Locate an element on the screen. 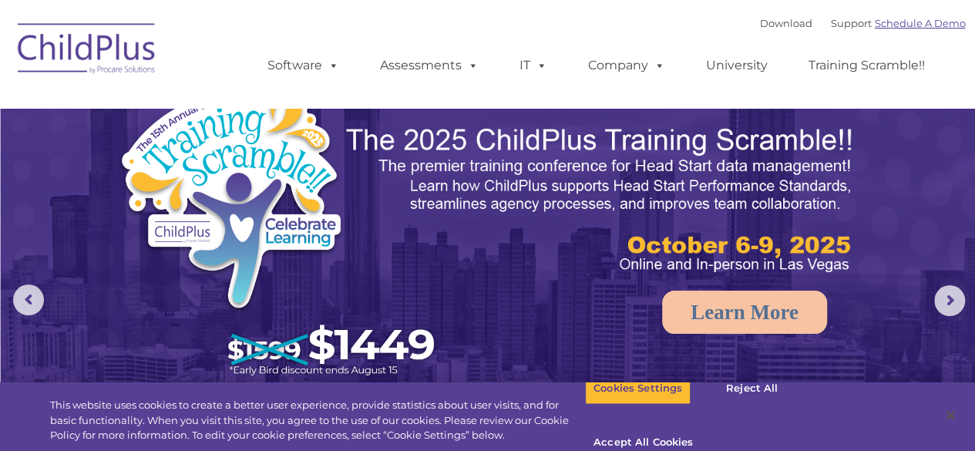 The image size is (975, 451). button: Close is located at coordinates (951, 416).